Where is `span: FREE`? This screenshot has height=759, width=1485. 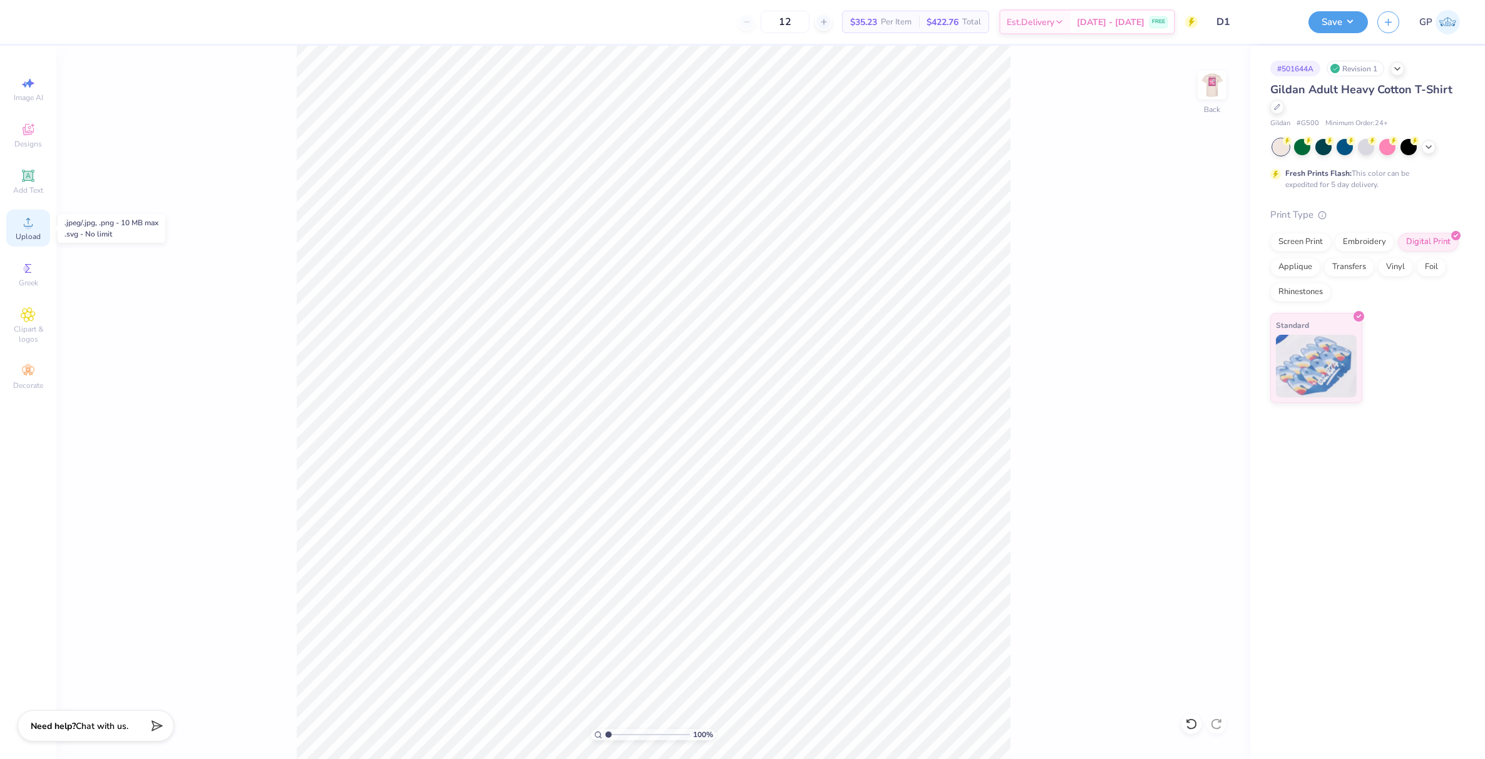
span: FREE is located at coordinates (1158, 22).